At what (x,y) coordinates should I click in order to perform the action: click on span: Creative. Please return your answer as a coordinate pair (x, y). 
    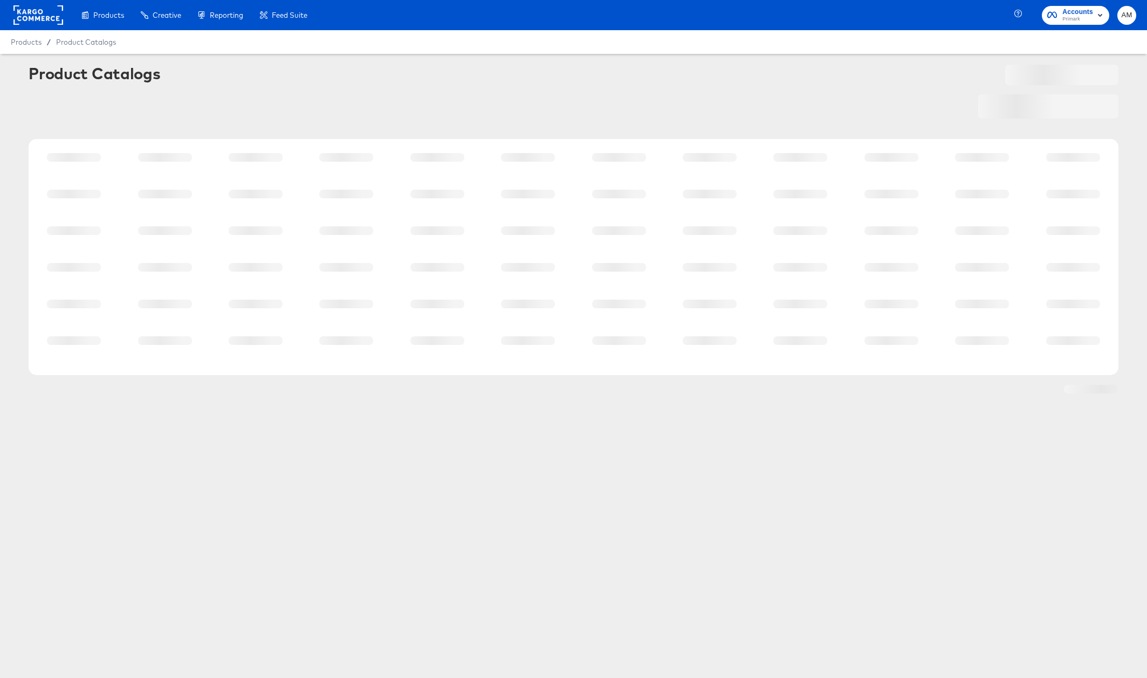
    Looking at the image, I should click on (167, 15).